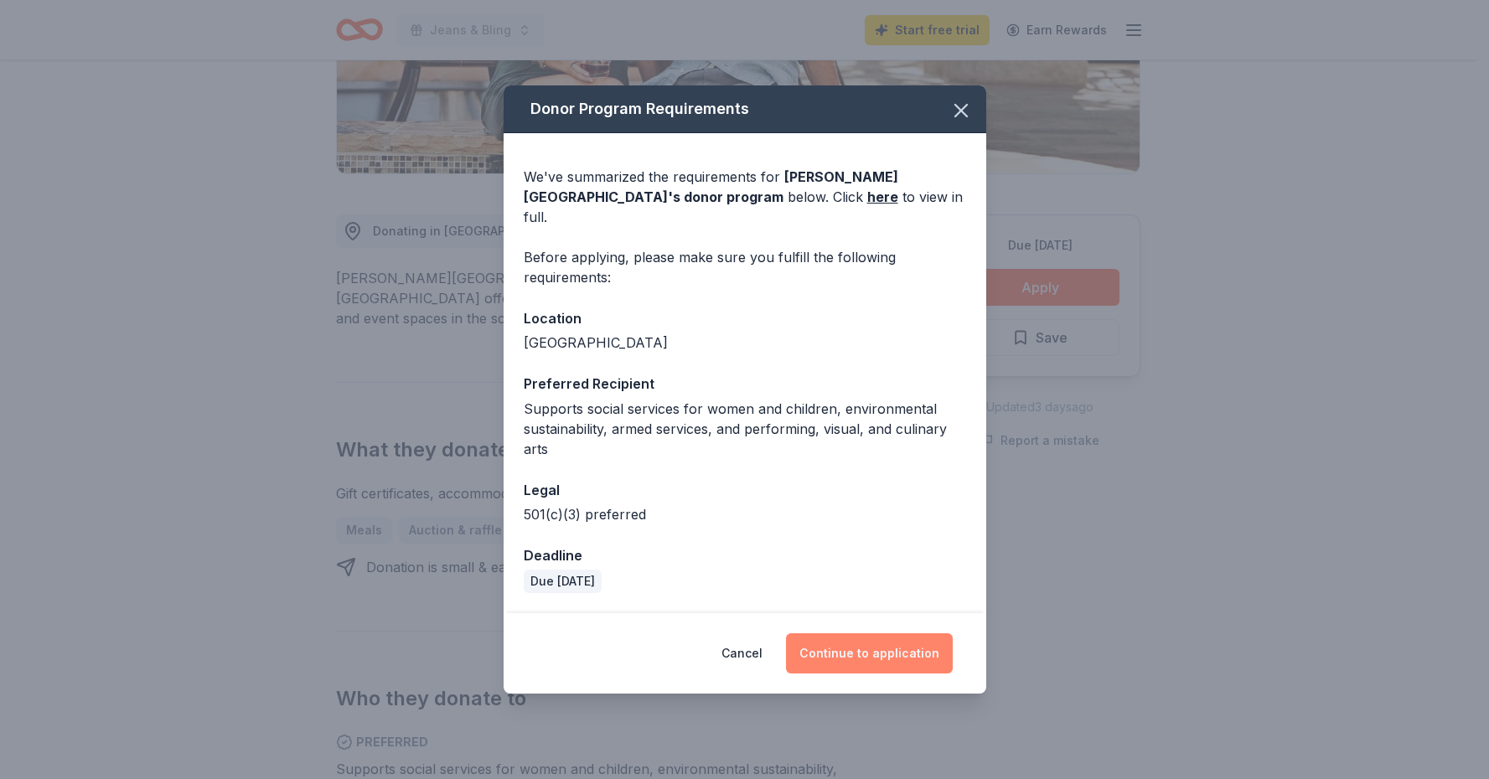  Describe the element at coordinates (882, 197) in the screenshot. I see `a: here` at that location.